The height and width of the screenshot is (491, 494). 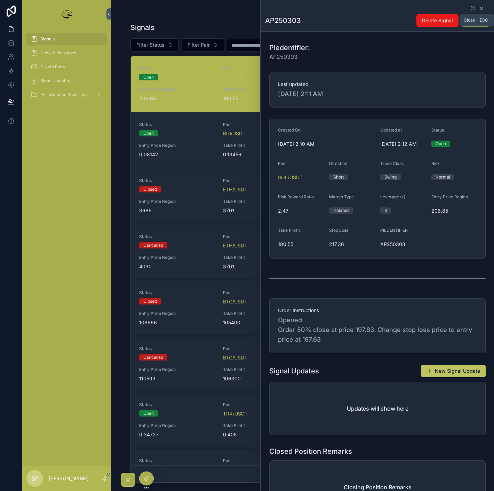 What do you see at coordinates (67, 95) in the screenshot?
I see `a: Performance Reporting` at bounding box center [67, 95].